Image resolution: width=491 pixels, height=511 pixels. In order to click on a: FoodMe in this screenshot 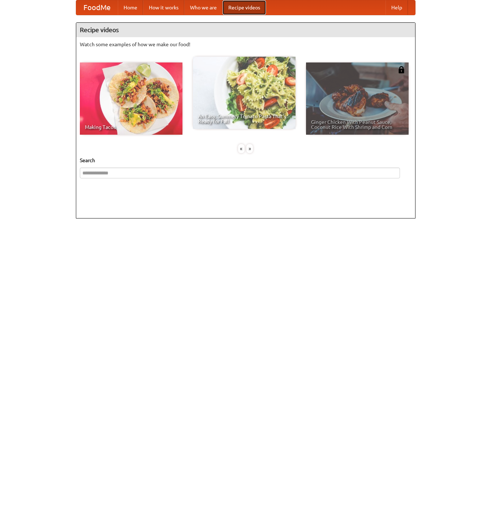, I will do `click(97, 8)`.